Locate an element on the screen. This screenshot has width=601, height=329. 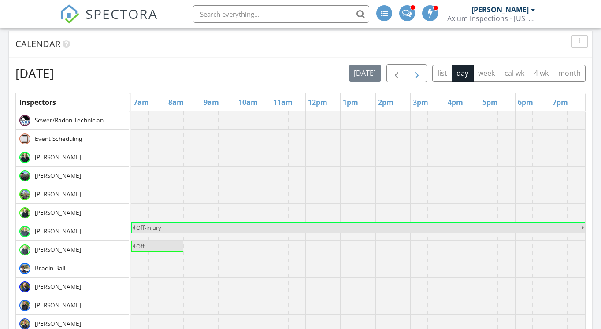
span: Sewer/Radon Technician is located at coordinates (69, 120).